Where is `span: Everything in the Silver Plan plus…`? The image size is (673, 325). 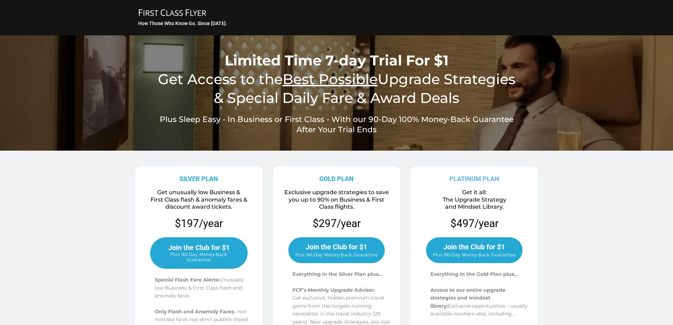 span: Everything in the Silver Plan plus… is located at coordinates (338, 274).